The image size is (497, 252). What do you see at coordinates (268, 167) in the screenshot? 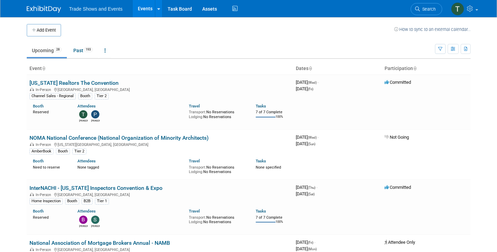
I see `span: None specified` at bounding box center [268, 167].